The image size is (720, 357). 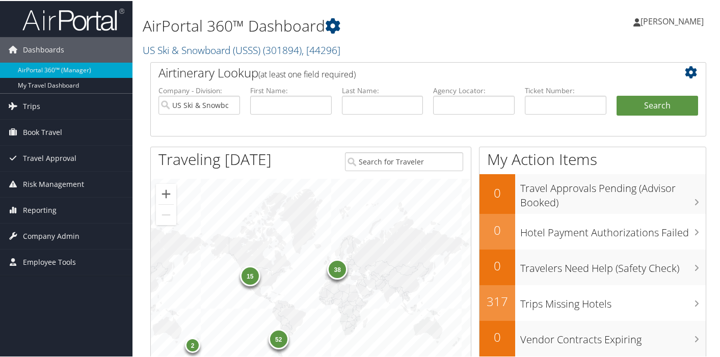 What do you see at coordinates (193, 344) in the screenshot?
I see `div: 2` at bounding box center [193, 344].